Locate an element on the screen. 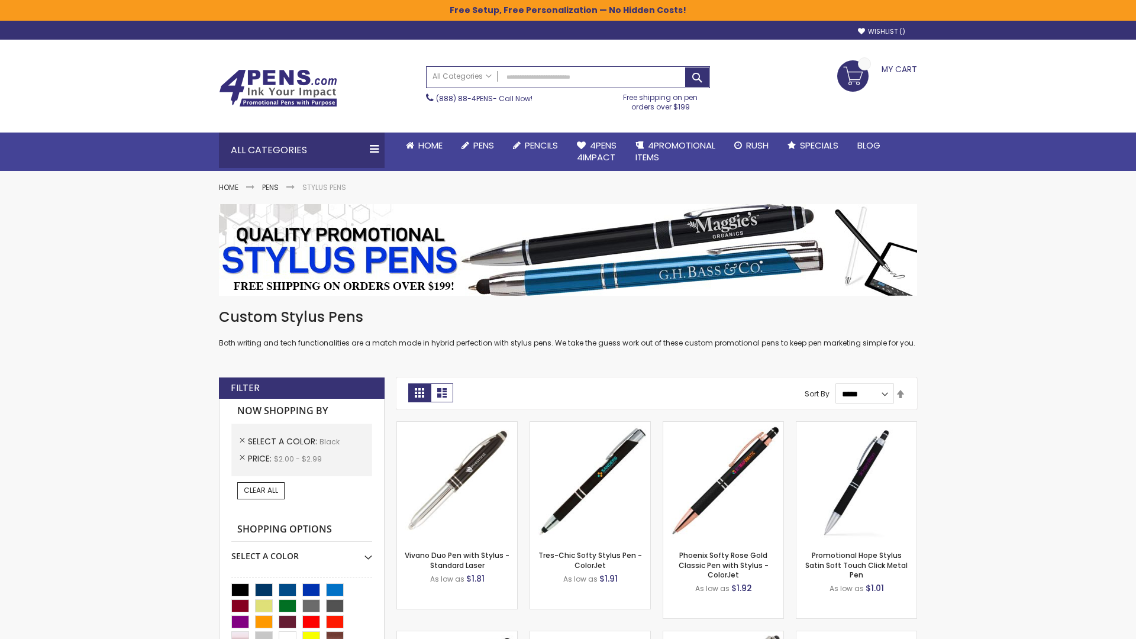  strong: Grid is located at coordinates (419, 393).